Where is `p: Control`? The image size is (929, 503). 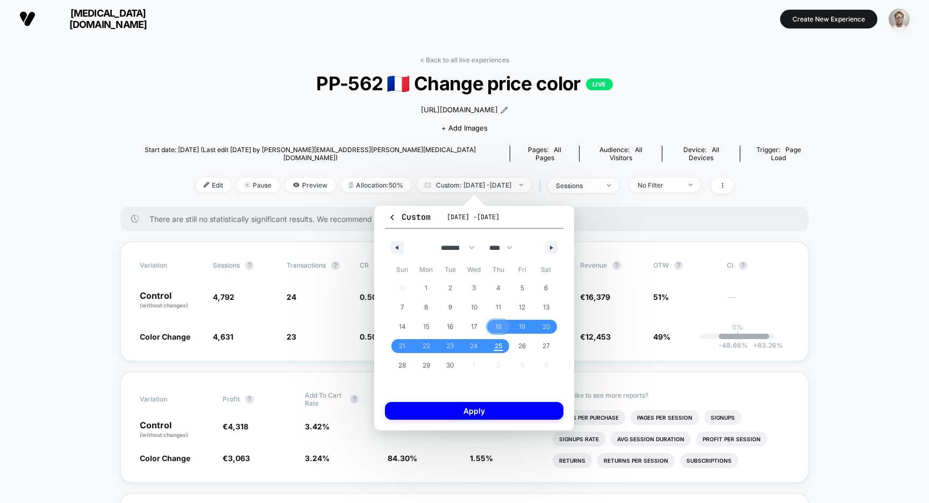 p: Control is located at coordinates (176, 430).